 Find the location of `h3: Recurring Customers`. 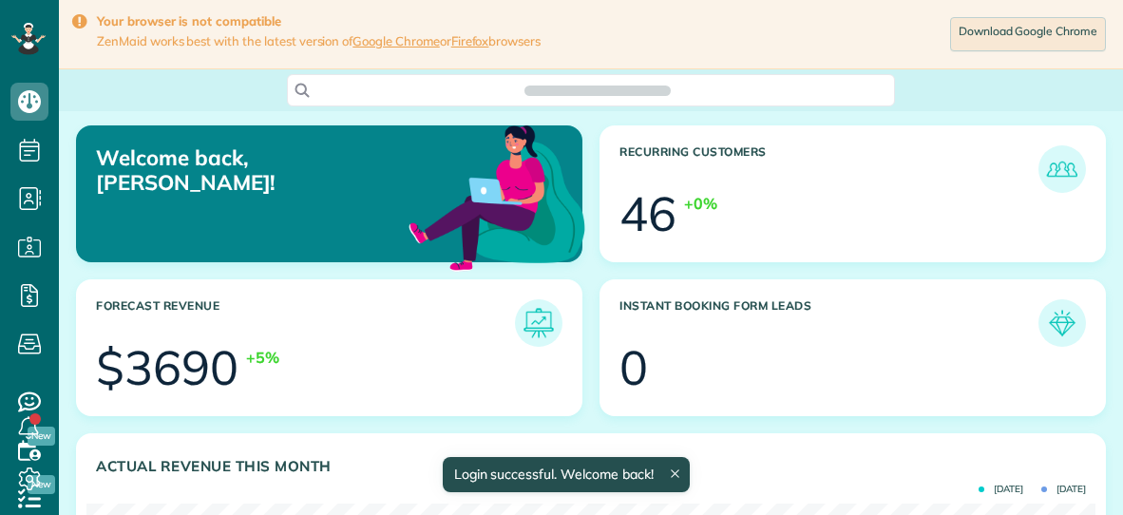

h3: Recurring Customers is located at coordinates (828, 169).